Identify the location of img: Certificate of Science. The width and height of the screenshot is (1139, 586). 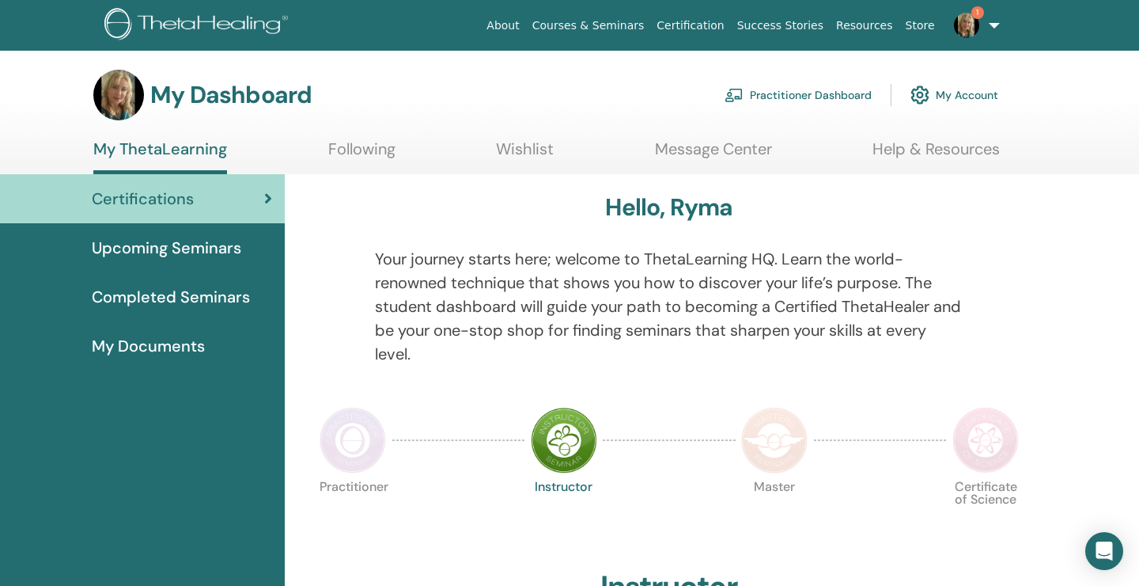
(986, 440).